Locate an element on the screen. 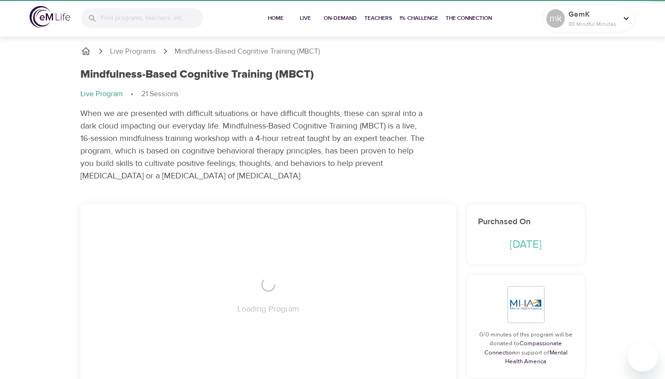  p: When we are presented with difficult situations or have difficult thoughts, these can spiral into... is located at coordinates (254, 145).